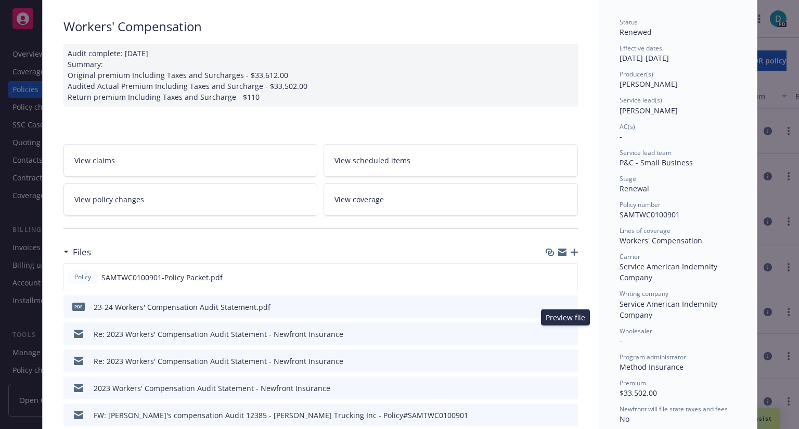 The image size is (799, 429). What do you see at coordinates (653, 357) in the screenshot?
I see `span: Program administrator` at bounding box center [653, 357].